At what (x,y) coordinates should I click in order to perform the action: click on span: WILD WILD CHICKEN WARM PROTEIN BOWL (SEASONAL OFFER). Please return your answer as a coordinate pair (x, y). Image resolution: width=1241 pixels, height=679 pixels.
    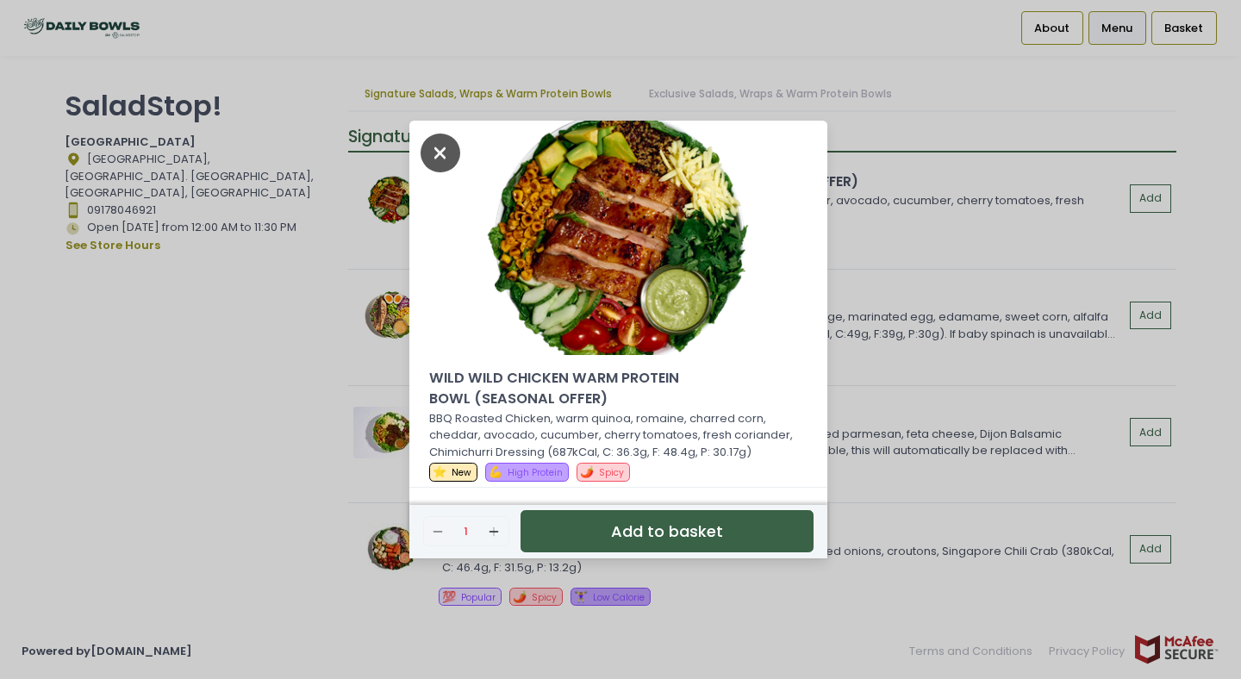
    Looking at the image, I should click on (571, 389).